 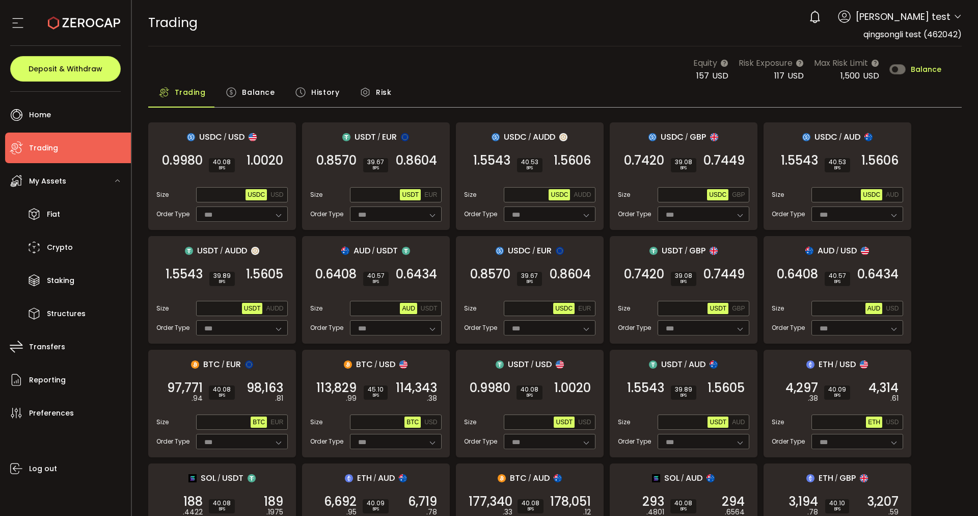 I want to click on span: 293, so click(x=653, y=501).